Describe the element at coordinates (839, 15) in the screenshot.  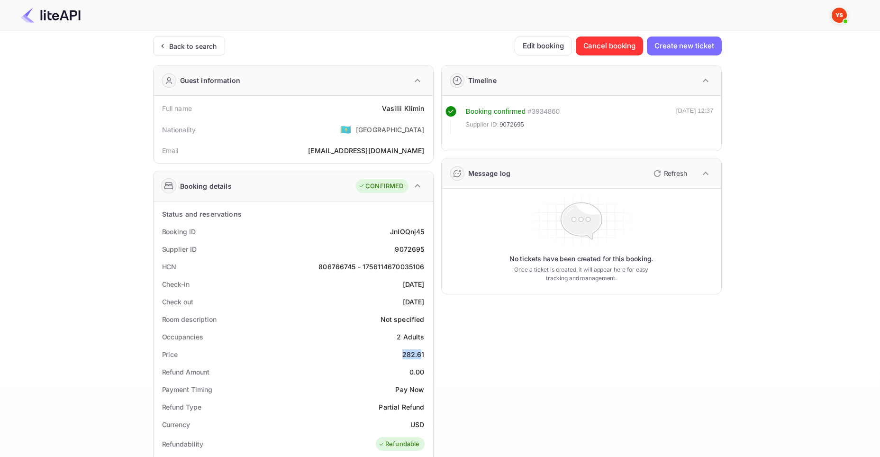
I see `img: Yandex Support` at that location.